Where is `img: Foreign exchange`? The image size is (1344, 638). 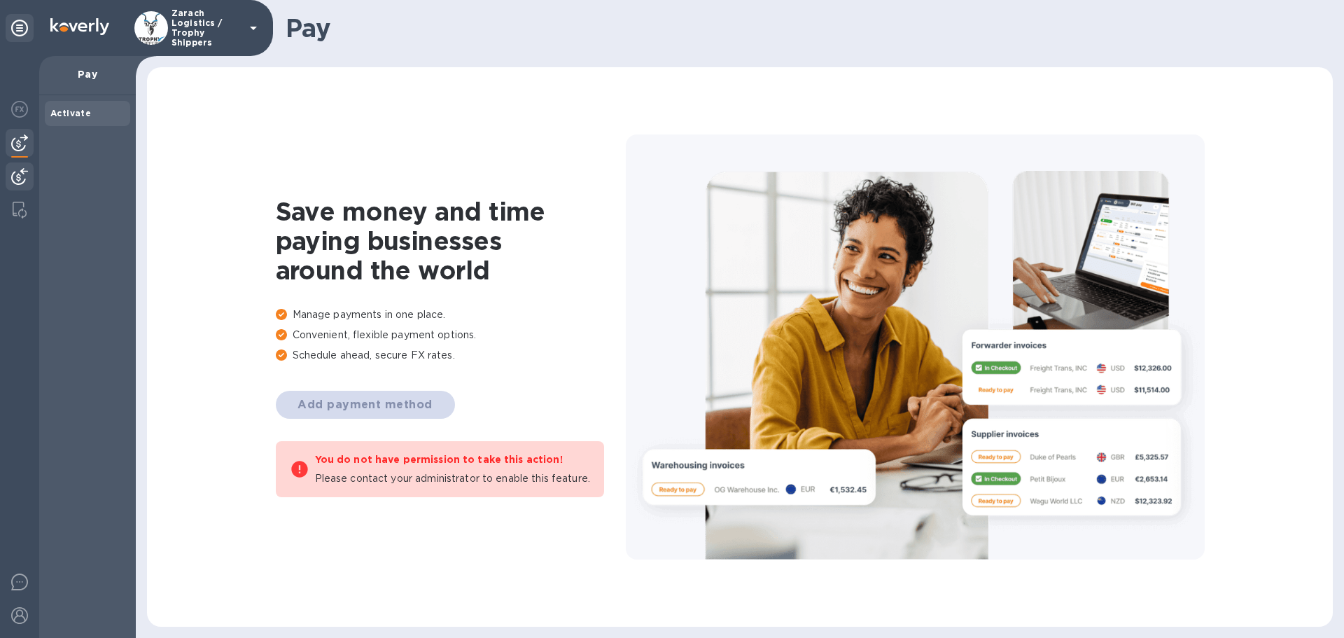
img: Foreign exchange is located at coordinates (20, 109).